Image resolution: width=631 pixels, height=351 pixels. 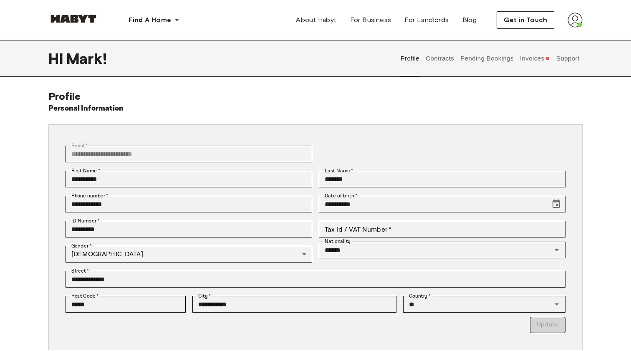 I want to click on label: Nationality, so click(x=338, y=241).